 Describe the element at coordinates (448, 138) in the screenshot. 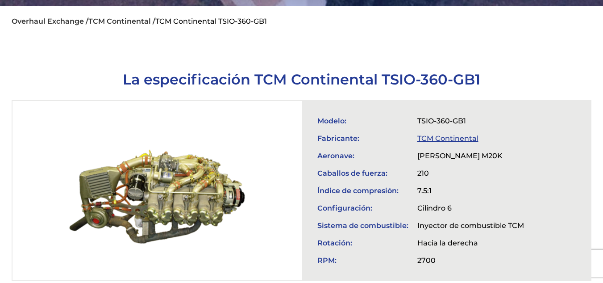

I see `a: TCM Continental` at that location.